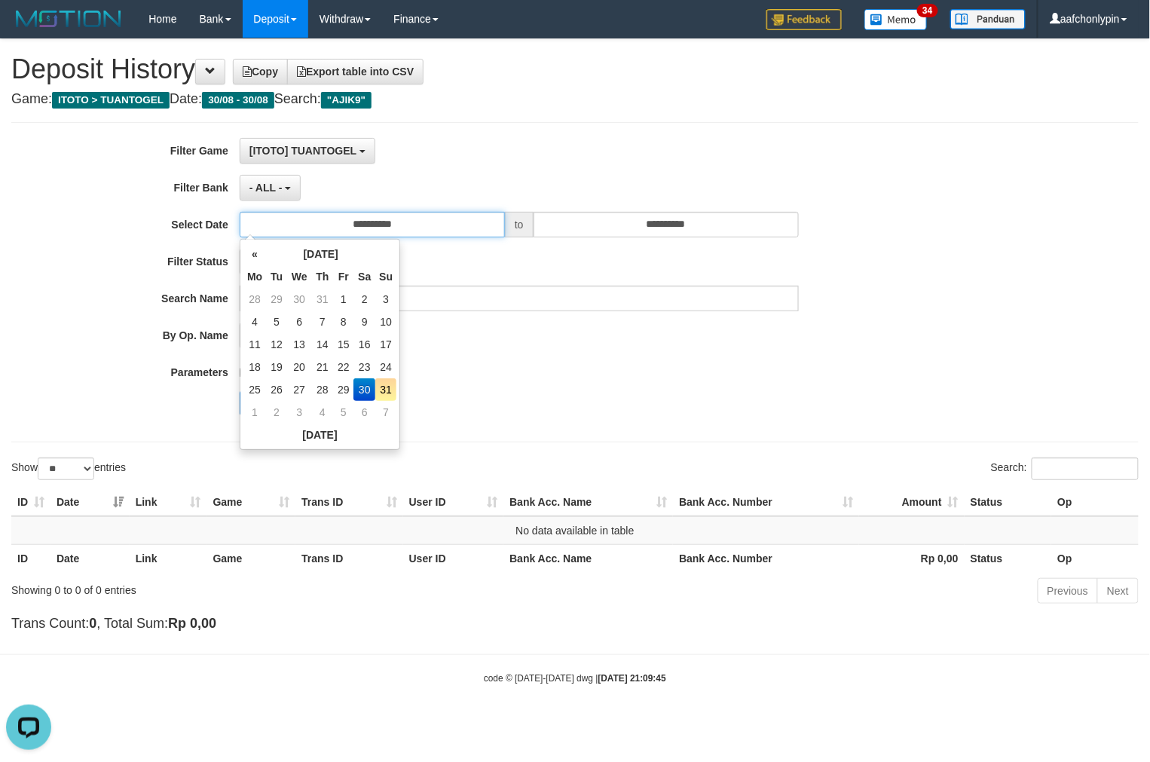 This screenshot has height=762, width=1150. Describe the element at coordinates (343, 344) in the screenshot. I see `td: 15` at that location.